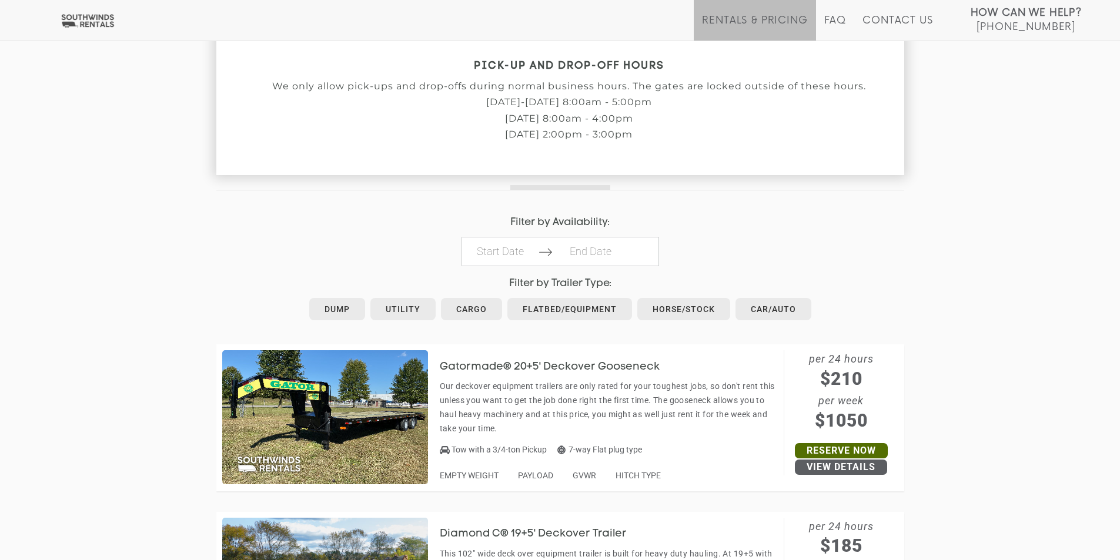  Describe the element at coordinates (584, 475) in the screenshot. I see `span: GVWR` at that location.